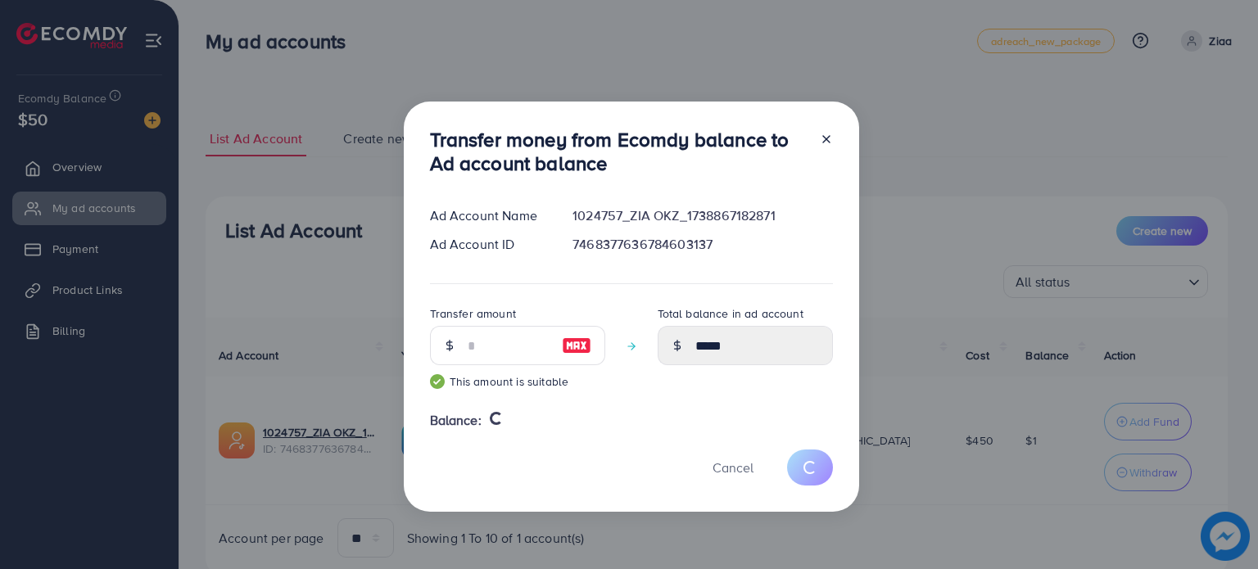 This screenshot has height=569, width=1258. Describe the element at coordinates (733, 468) in the screenshot. I see `span: Cancel` at that location.